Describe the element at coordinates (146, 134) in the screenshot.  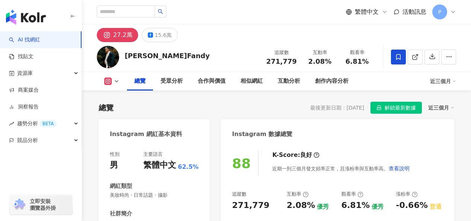
I see `div: Instagram 網紅基本資料` at that location.